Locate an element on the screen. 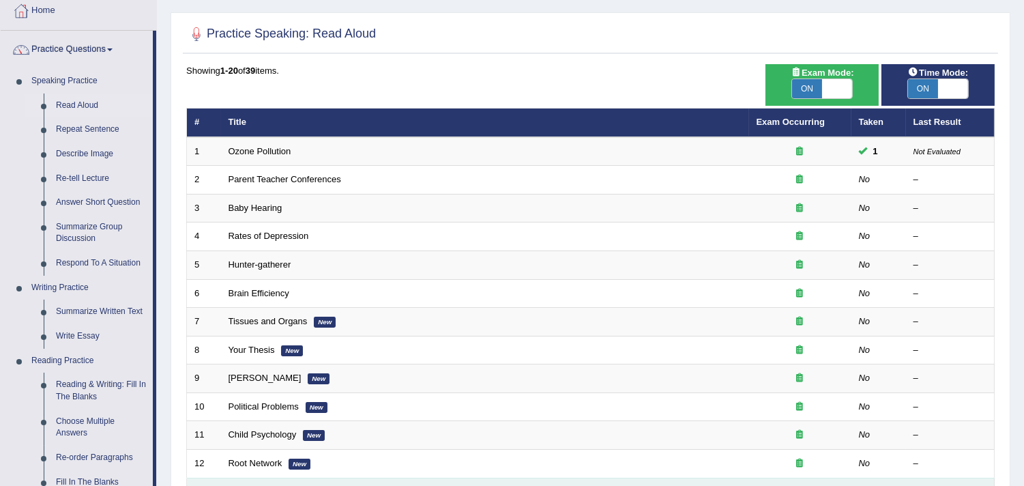 This screenshot has height=486, width=1024. a: Choose Multiple Answers is located at coordinates (101, 427).